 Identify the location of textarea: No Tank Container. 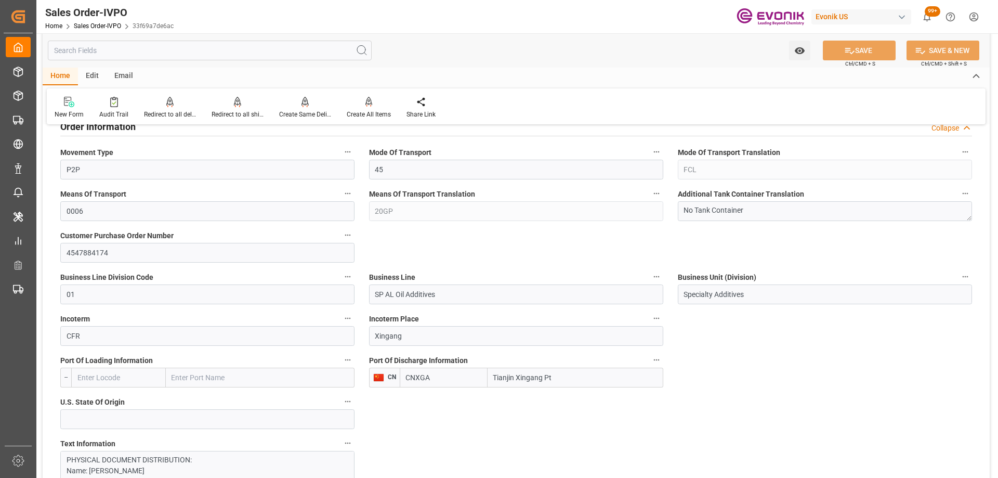
(825, 211).